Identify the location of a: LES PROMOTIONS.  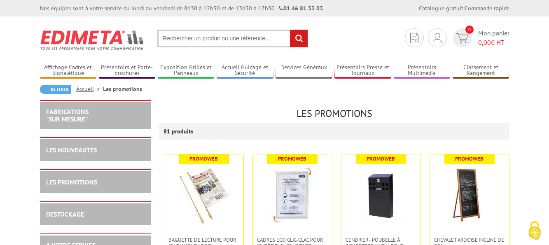
(72, 182).